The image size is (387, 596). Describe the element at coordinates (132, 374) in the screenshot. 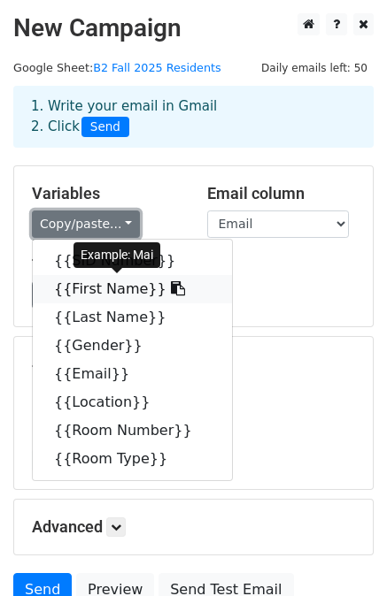

I see `a: {{Email}}` at that location.